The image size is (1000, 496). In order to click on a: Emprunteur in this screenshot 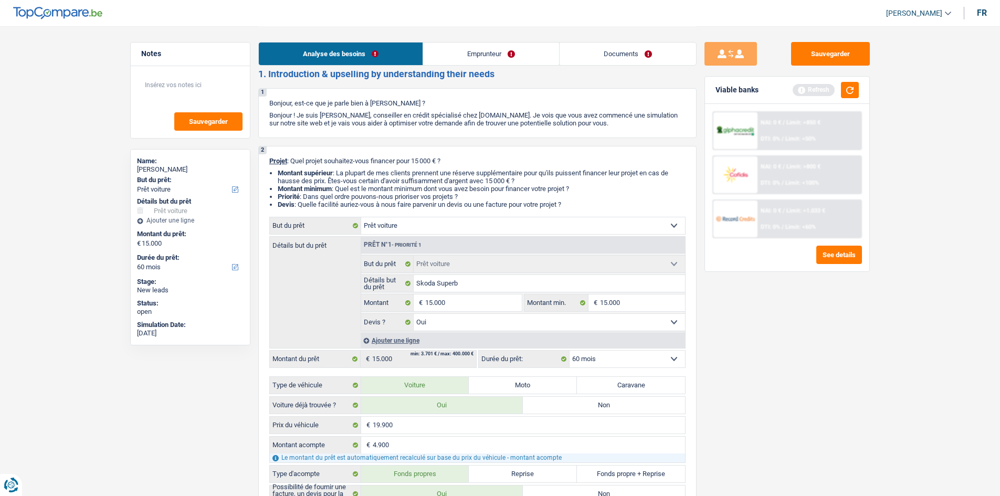, I will do `click(491, 54)`.